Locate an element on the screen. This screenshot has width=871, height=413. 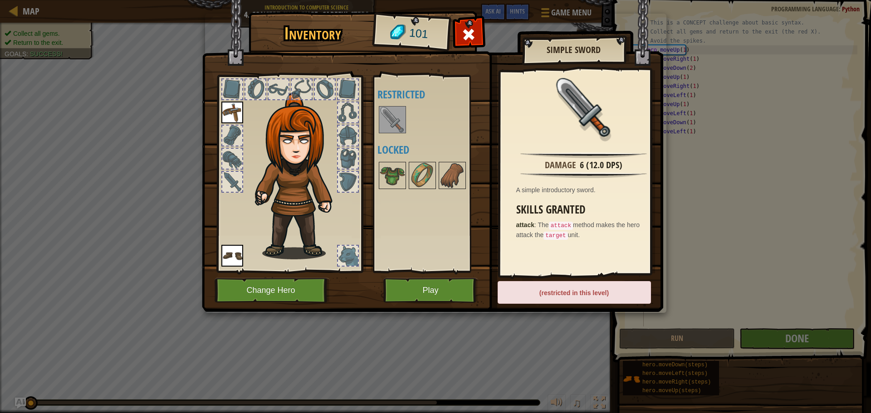
code: attack is located at coordinates (560, 226).